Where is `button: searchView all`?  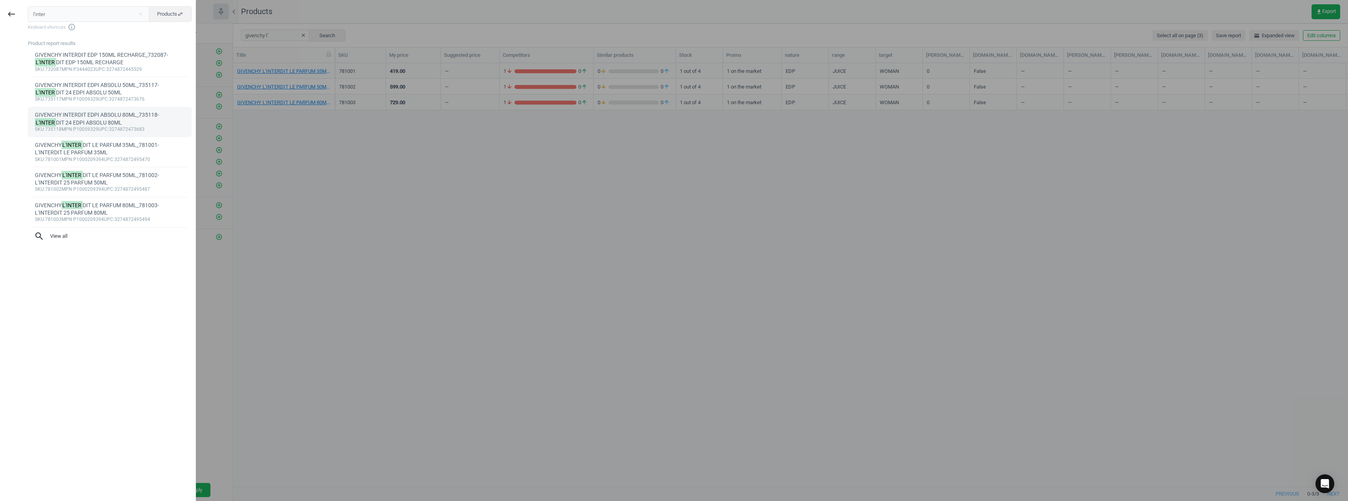 button: searchView all is located at coordinates (110, 236).